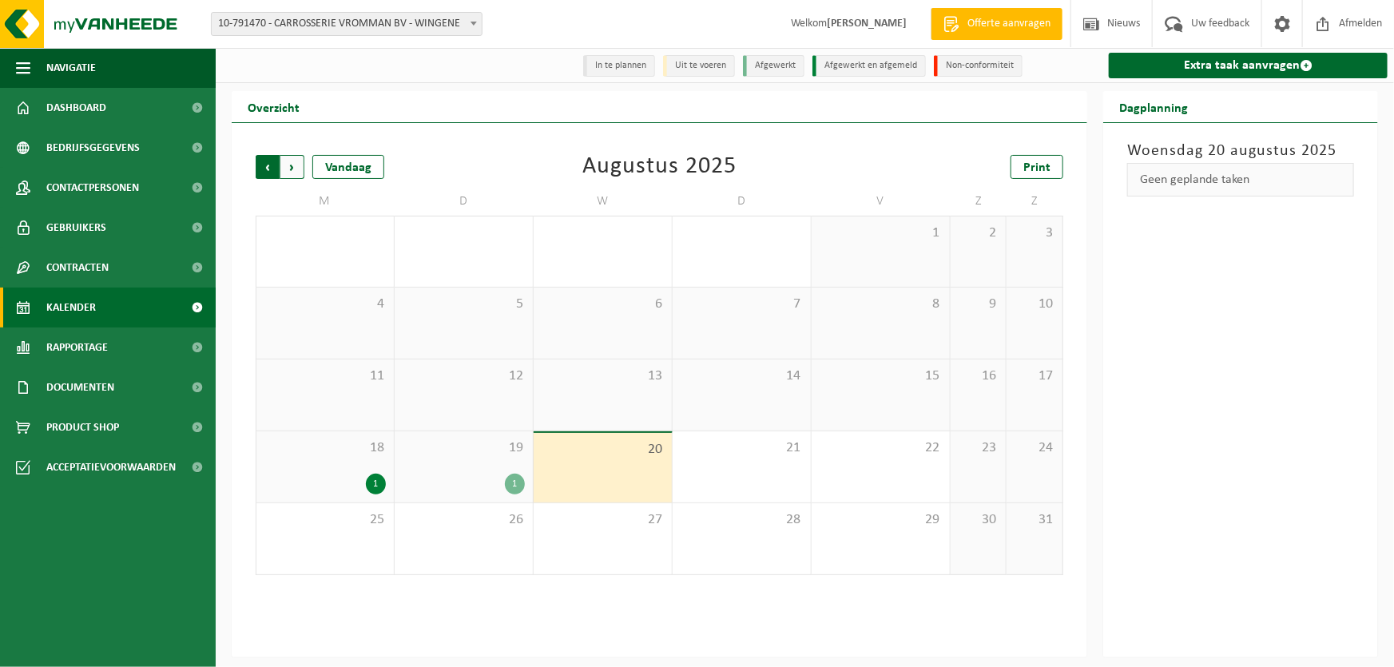  Describe the element at coordinates (325, 520) in the screenshot. I see `span: 25` at that location.